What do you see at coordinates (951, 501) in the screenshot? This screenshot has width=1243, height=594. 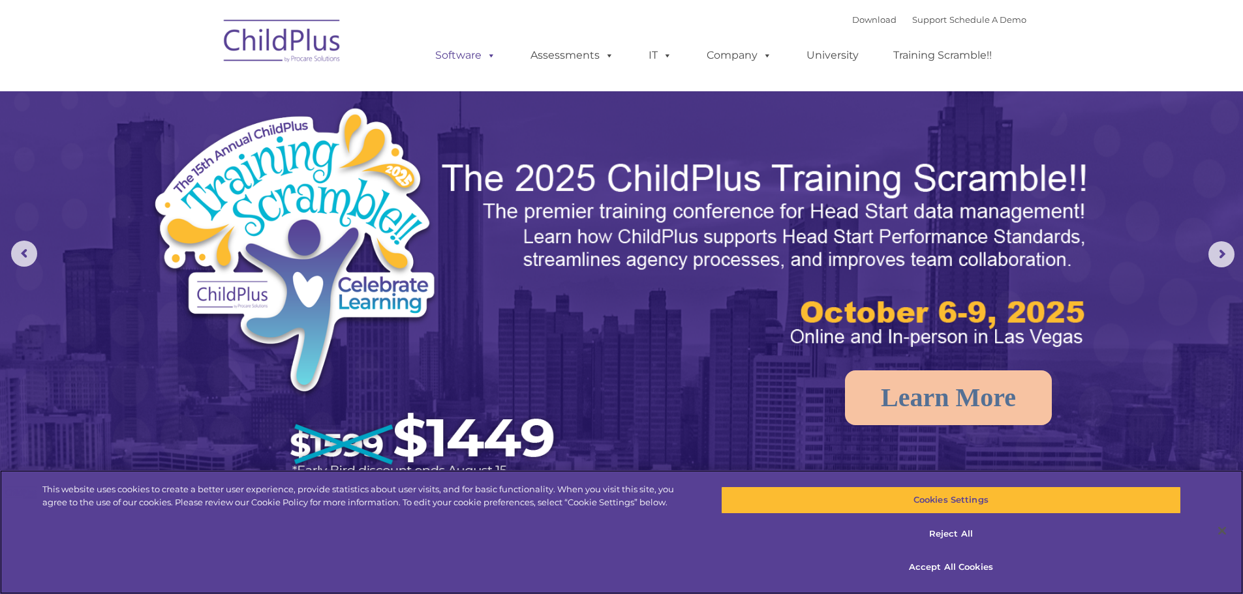 I see `button: Cookies Settings` at bounding box center [951, 501].